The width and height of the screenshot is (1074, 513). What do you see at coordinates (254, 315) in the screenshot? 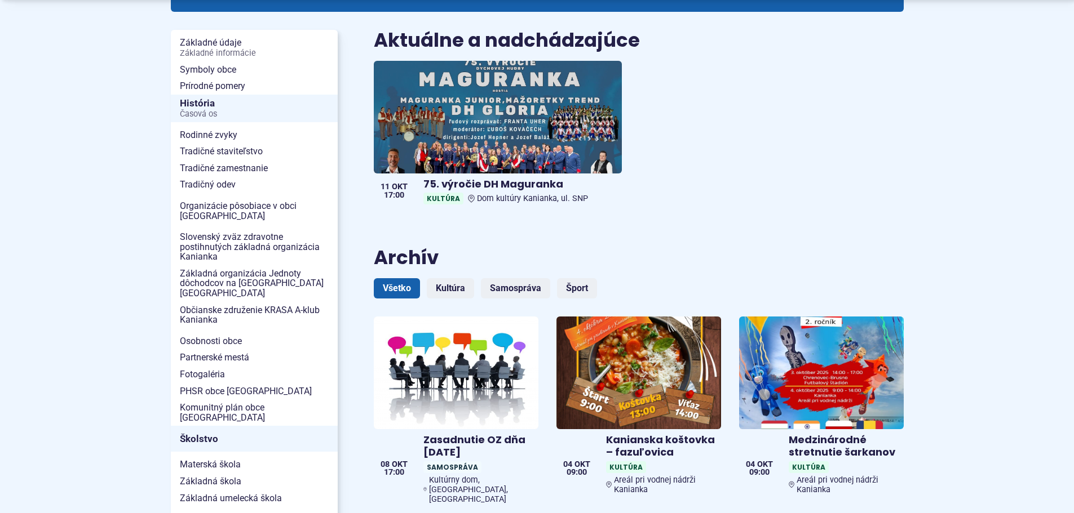
I see `span: Občianske združenie KRASA A-klub Kanianka` at bounding box center [254, 315].